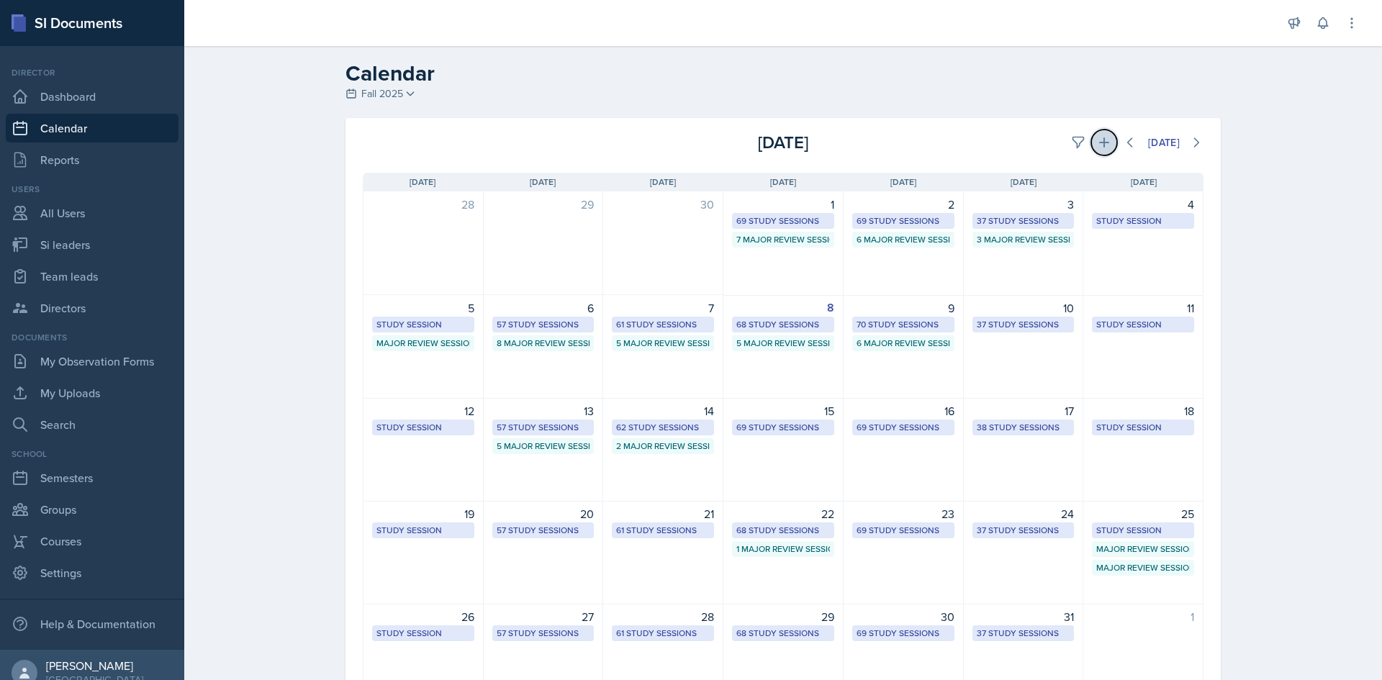 The height and width of the screenshot is (680, 1382). Describe the element at coordinates (543, 308) in the screenshot. I see `div: 6` at that location.